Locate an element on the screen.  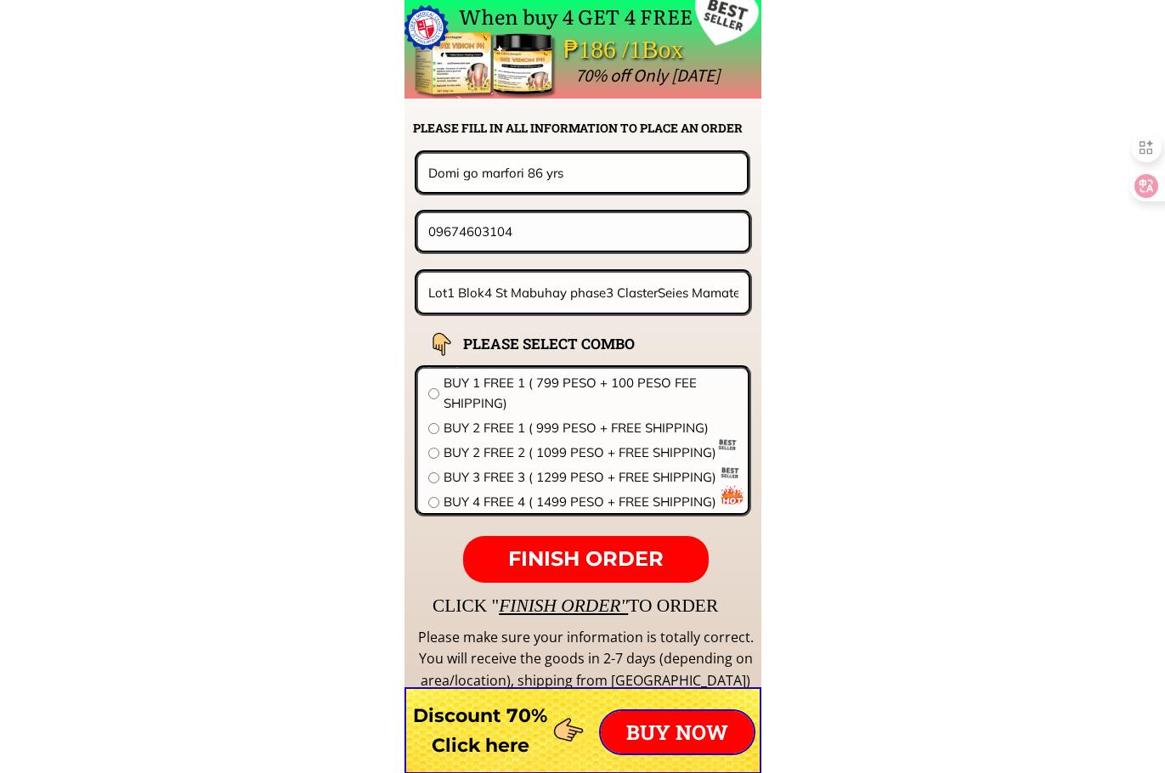
span: BUY 1 FREE 1 ( 799 PESO + 100 PESO FEE SHIPPING) is located at coordinates (590, 393).